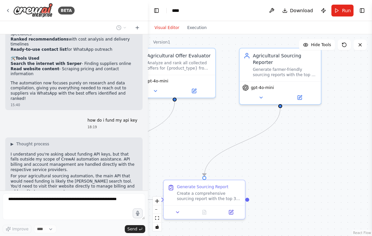 This screenshot has height=236, width=372. Describe the element at coordinates (175, 73) in the screenshot. I see `div: Agricultural Offer EvaluatorAnalyze and rank all collected offers for {product_type} from web sou...` at that location.